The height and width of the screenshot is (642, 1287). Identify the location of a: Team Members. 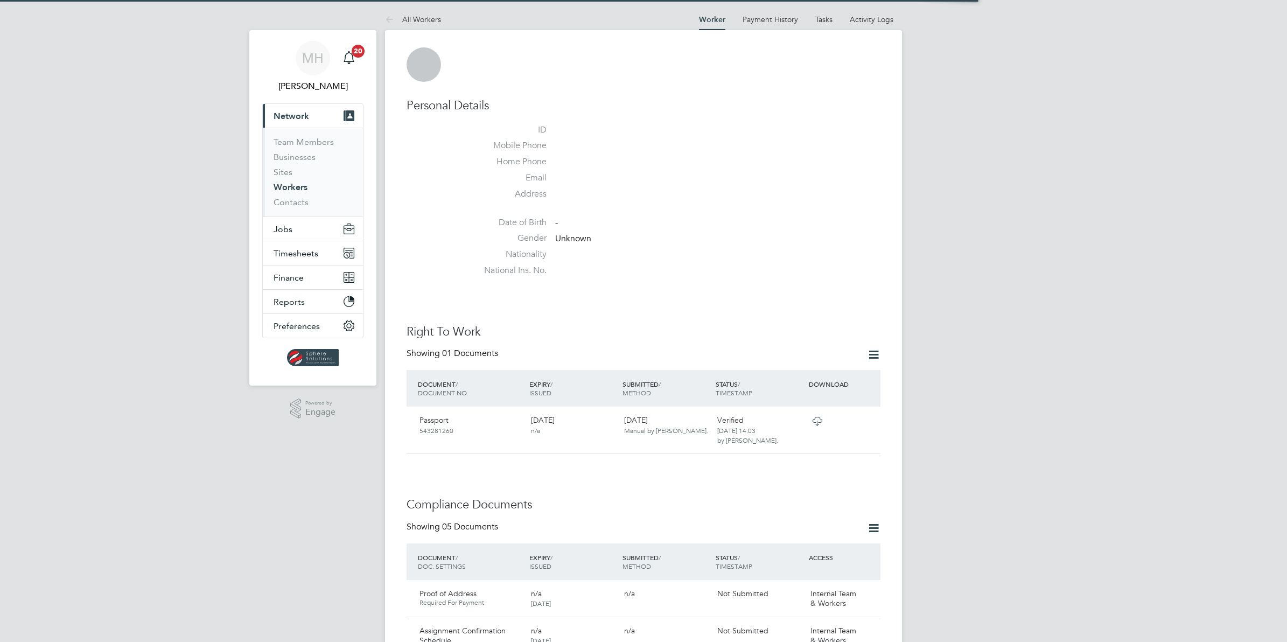
(304, 142).